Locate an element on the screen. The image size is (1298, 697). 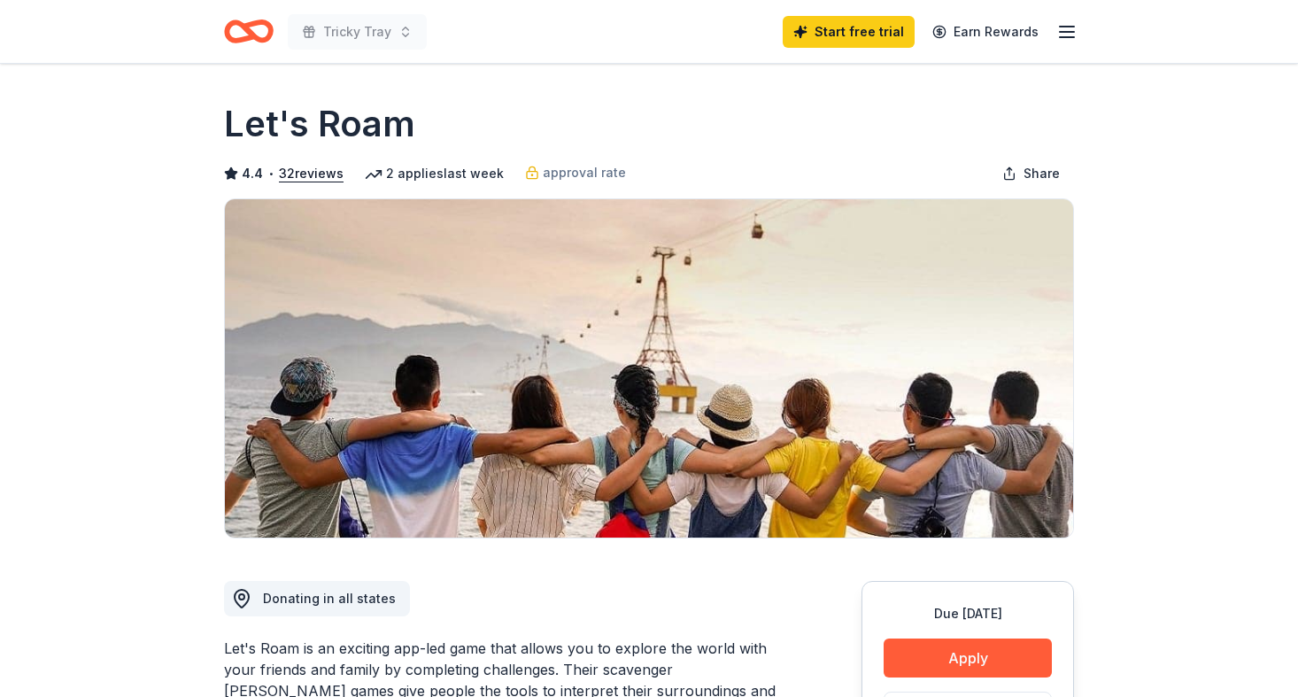
span: Tricky Tray is located at coordinates (357, 32).